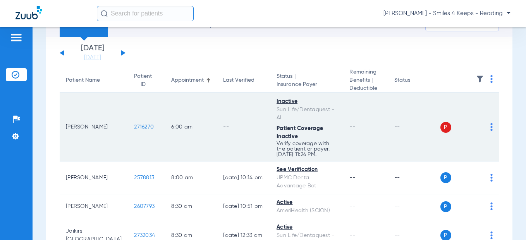 This screenshot has width=526, height=240. What do you see at coordinates (365, 81) in the screenshot?
I see `th: Remaining Benefits |` at bounding box center [365, 81].